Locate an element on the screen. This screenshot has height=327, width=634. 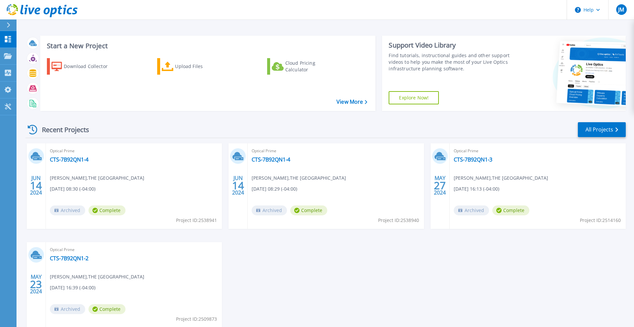
a: Upload Files is located at coordinates (194, 66).